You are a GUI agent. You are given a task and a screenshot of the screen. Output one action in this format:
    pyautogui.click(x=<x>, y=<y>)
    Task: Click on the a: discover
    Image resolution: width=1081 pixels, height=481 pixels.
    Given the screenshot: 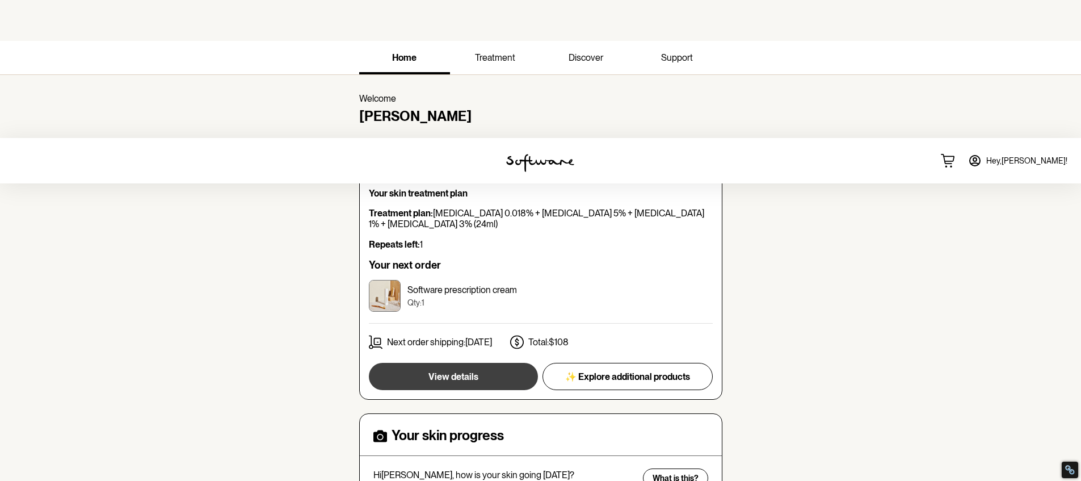 What is the action you would take?
    pyautogui.click(x=586, y=58)
    